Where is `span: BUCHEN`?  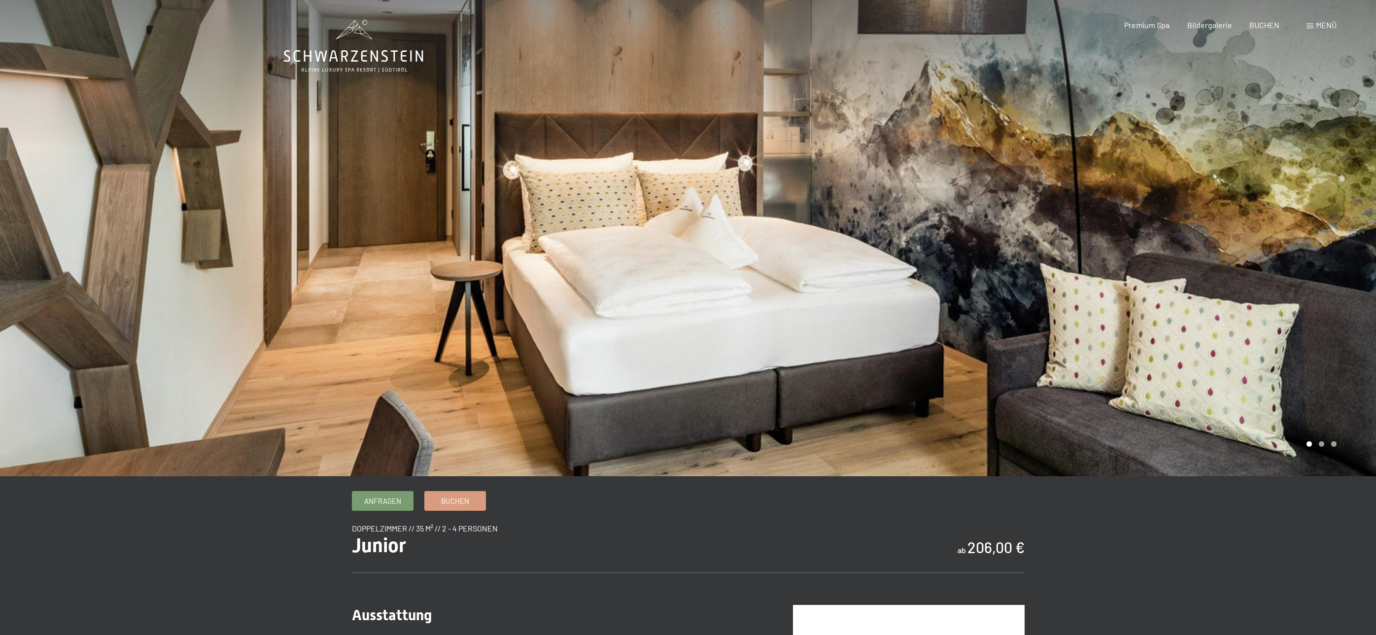
span: BUCHEN is located at coordinates (1264, 25).